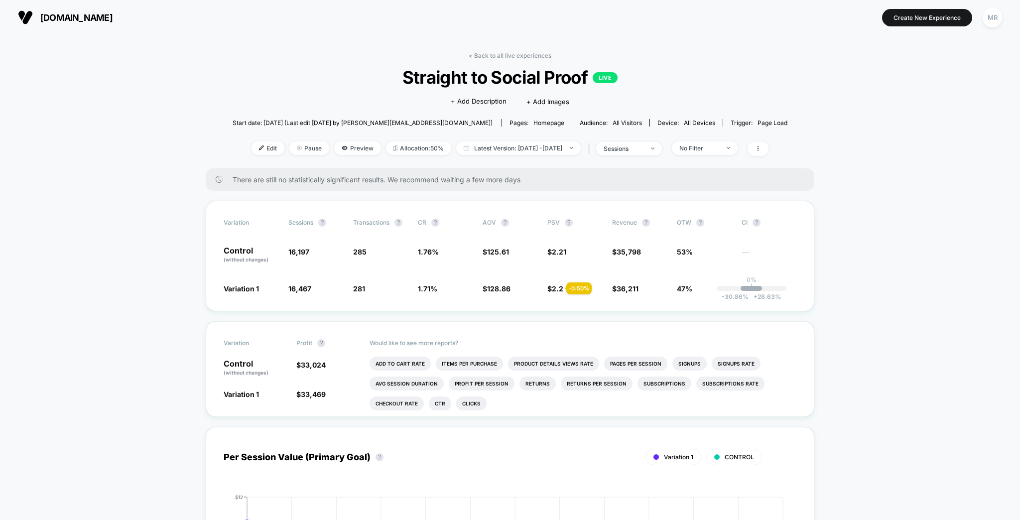  Describe the element at coordinates (239, 497) in the screenshot. I see `tspan: $12` at that location.